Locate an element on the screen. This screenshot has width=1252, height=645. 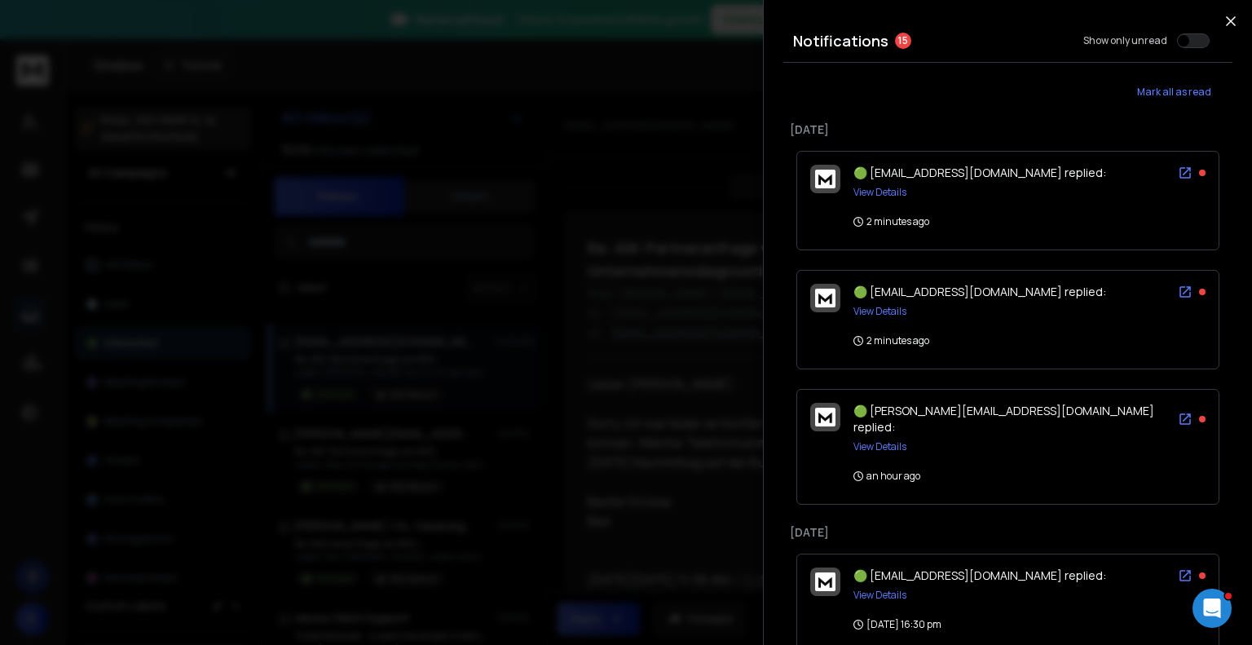
span: 15 is located at coordinates (903, 41).